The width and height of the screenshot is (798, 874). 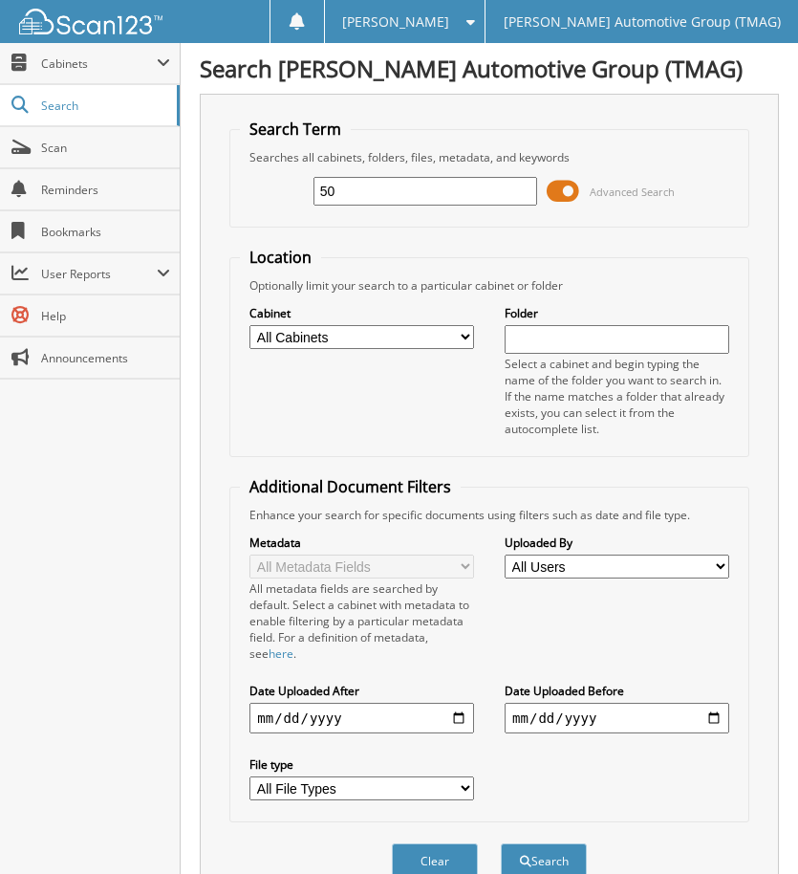 I want to click on div: Select a cabinet and begin typing the name of the folder you want to search in. If the name match..., so click(x=617, y=396).